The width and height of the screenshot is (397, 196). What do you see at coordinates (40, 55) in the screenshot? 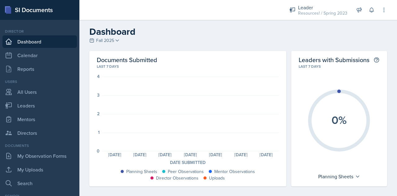
I see `a: Calendar` at bounding box center [40, 55].